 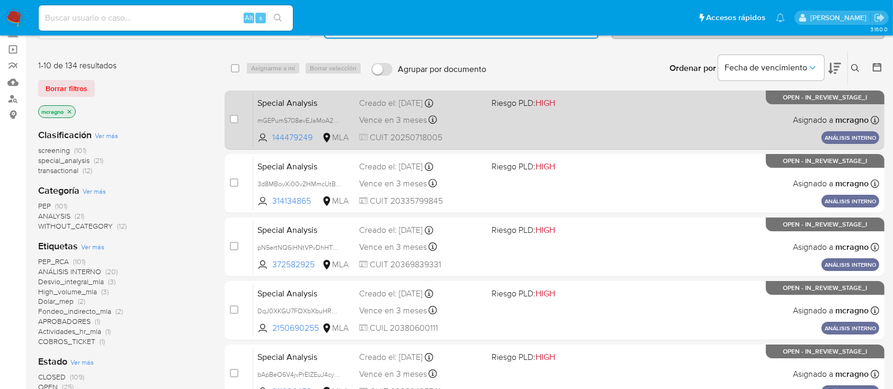 I want to click on p: marielabelen.cragno@mercadolibre.com, so click(x=840, y=17).